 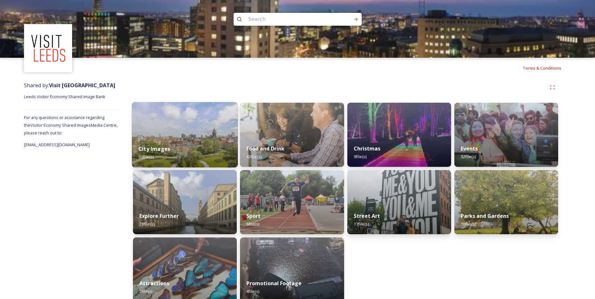 I want to click on span: 28 file(s), so click(x=147, y=224).